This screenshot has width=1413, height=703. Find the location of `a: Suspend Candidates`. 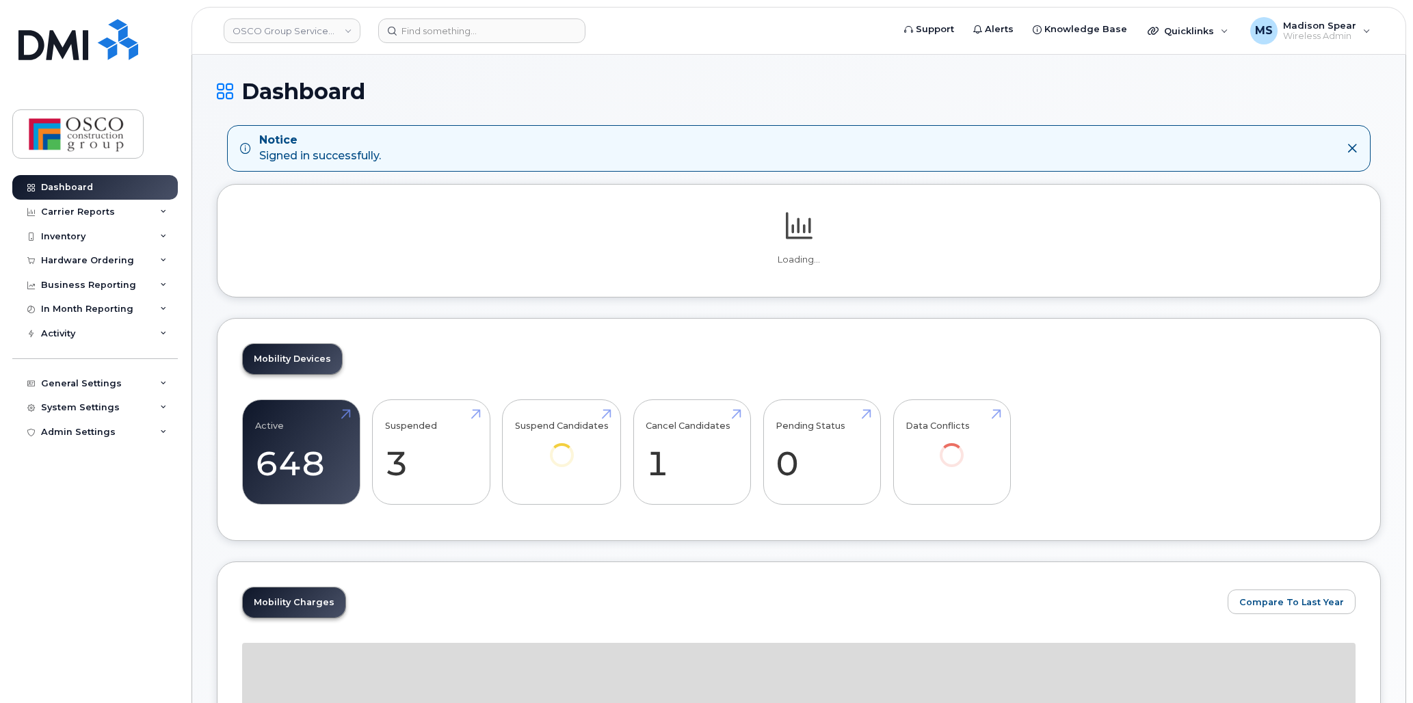

a: Suspend Candidates is located at coordinates (561, 446).